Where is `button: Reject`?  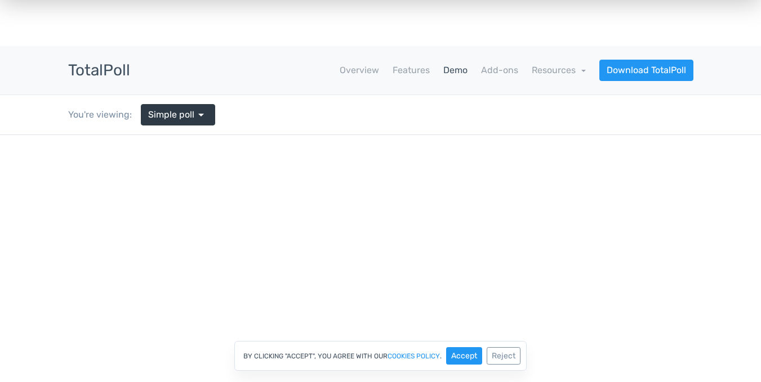
button: Reject is located at coordinates (503, 356).